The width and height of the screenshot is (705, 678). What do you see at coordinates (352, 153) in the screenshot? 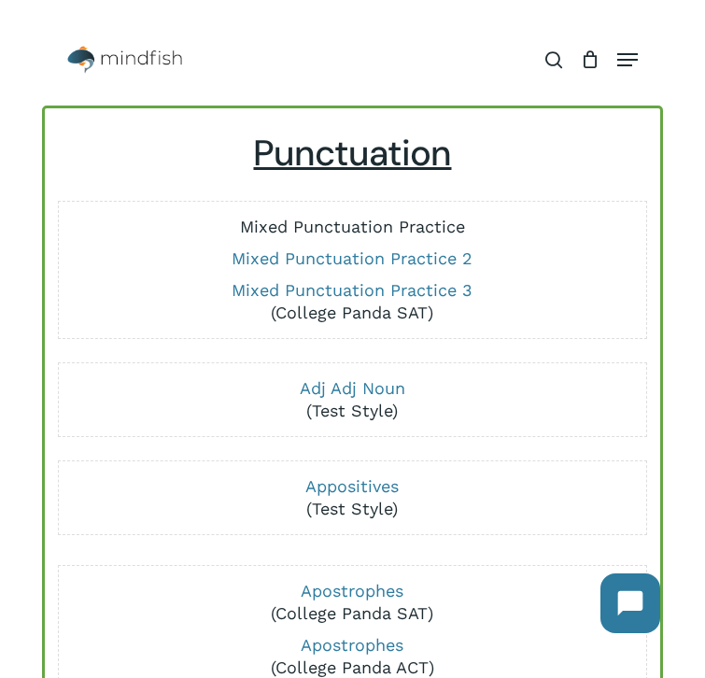
I see `u: Punctuation` at bounding box center [352, 153].